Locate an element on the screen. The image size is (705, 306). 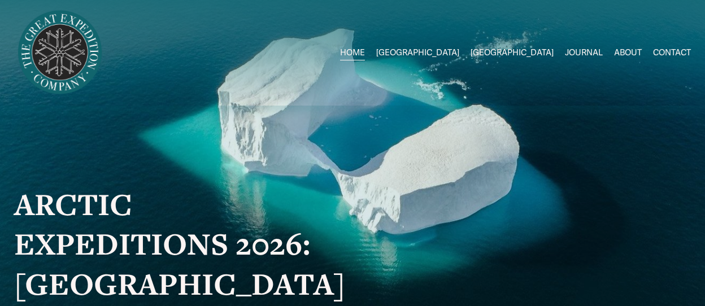
a: JOURNAL is located at coordinates (584, 53).